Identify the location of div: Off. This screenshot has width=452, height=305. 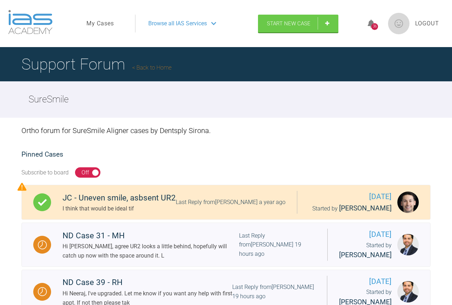
(85, 173).